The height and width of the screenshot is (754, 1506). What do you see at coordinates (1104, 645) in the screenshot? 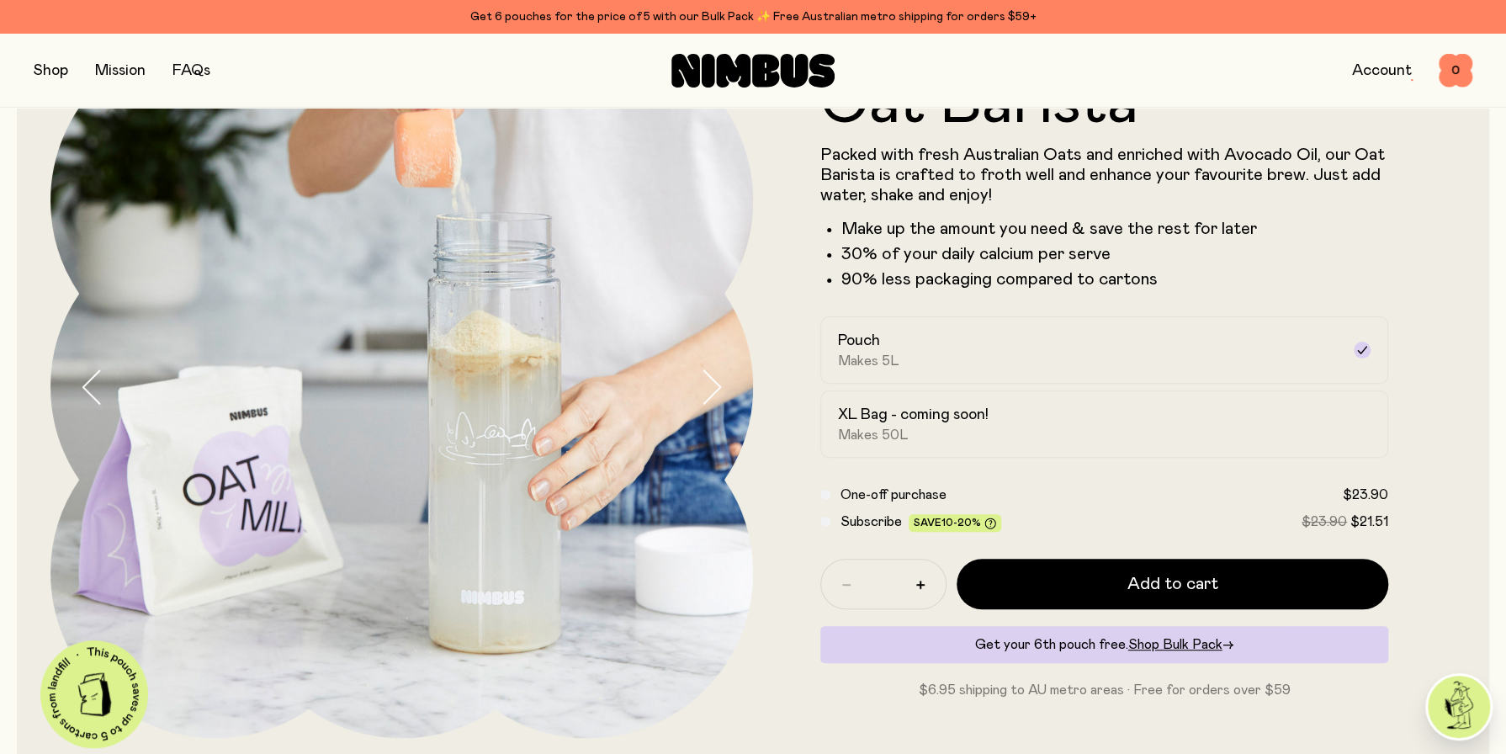
I see `div: Get your 6th pouch free.` at bounding box center [1104, 645].